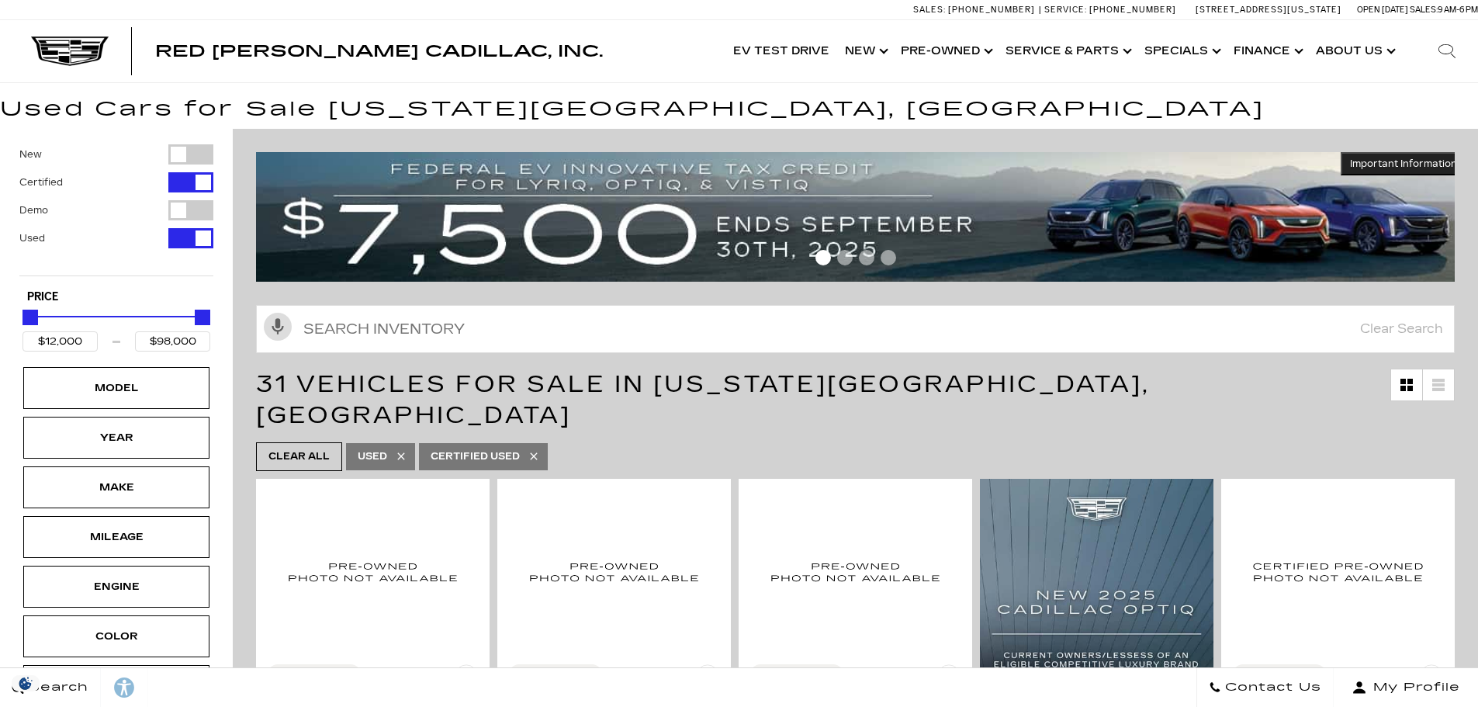 The width and height of the screenshot is (1478, 707). What do you see at coordinates (56, 687) in the screenshot?
I see `span: Search` at bounding box center [56, 687].